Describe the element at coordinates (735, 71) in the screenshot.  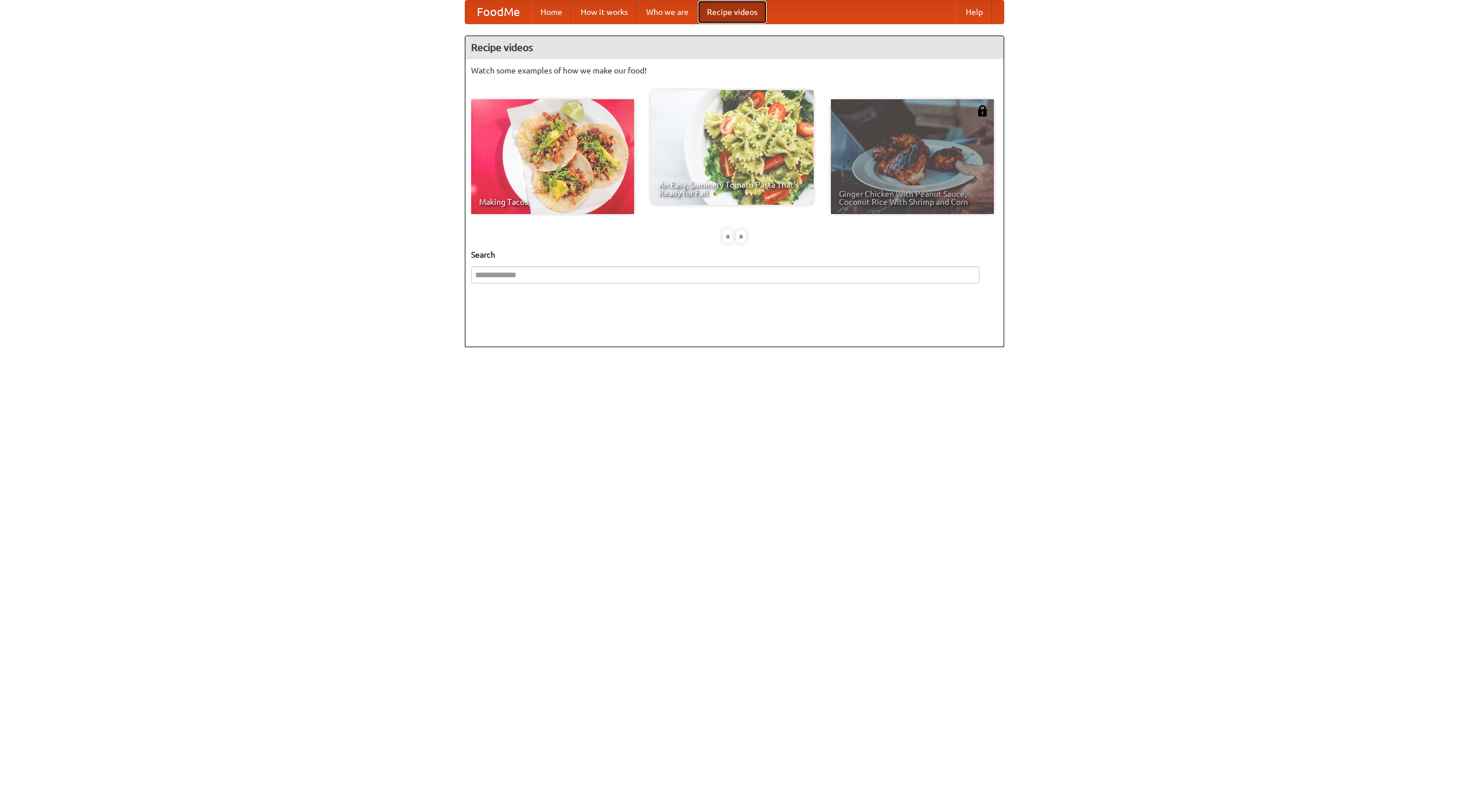
I see `p: Watch some examples of how we make our food!` at that location.